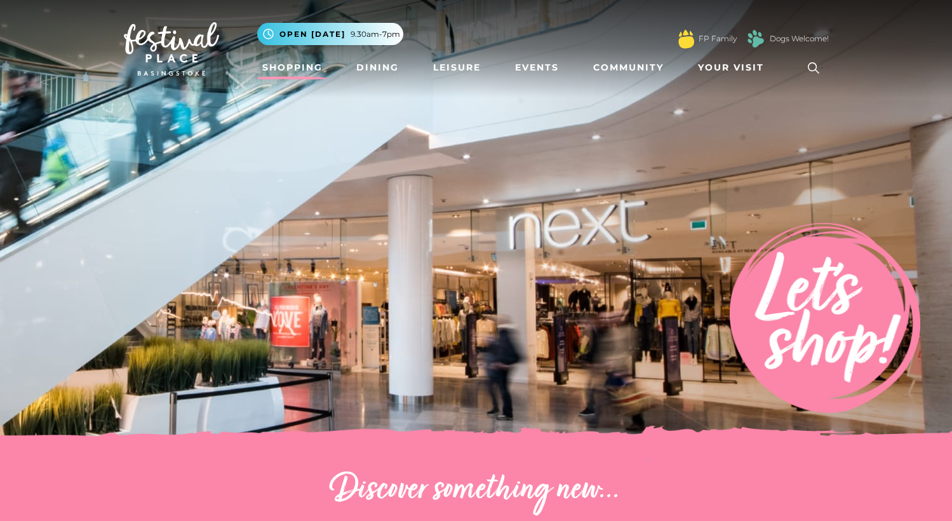 This screenshot has width=952, height=521. What do you see at coordinates (734, 67) in the screenshot?
I see `a: Your Visit` at bounding box center [734, 67].